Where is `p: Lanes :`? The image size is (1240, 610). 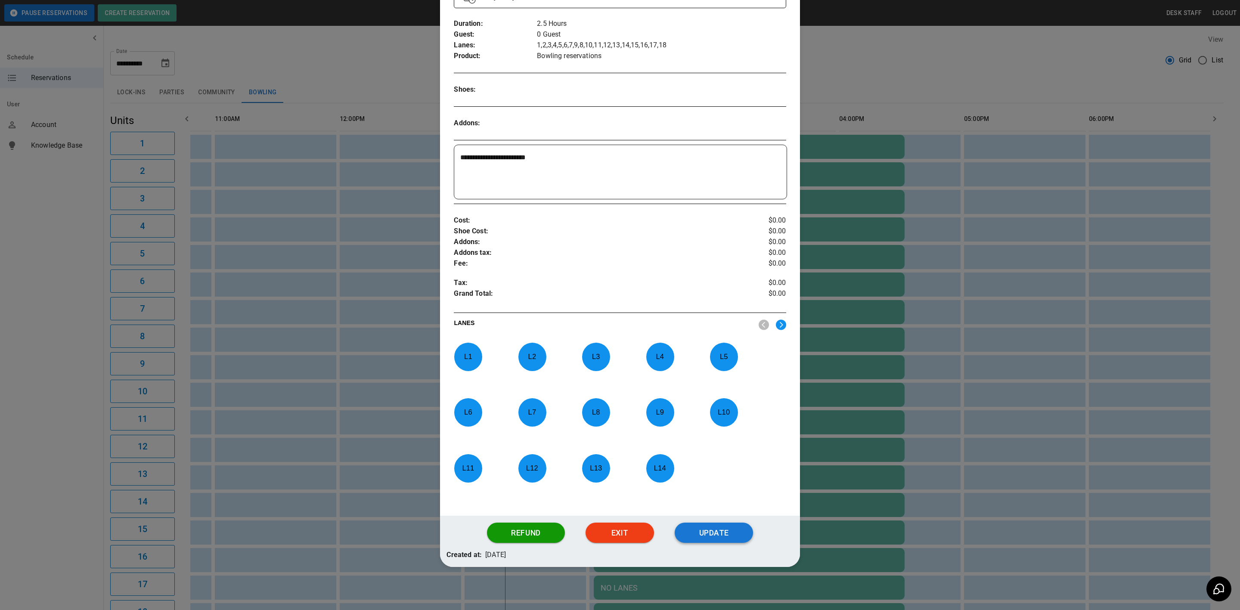 p: Lanes : is located at coordinates (495, 45).